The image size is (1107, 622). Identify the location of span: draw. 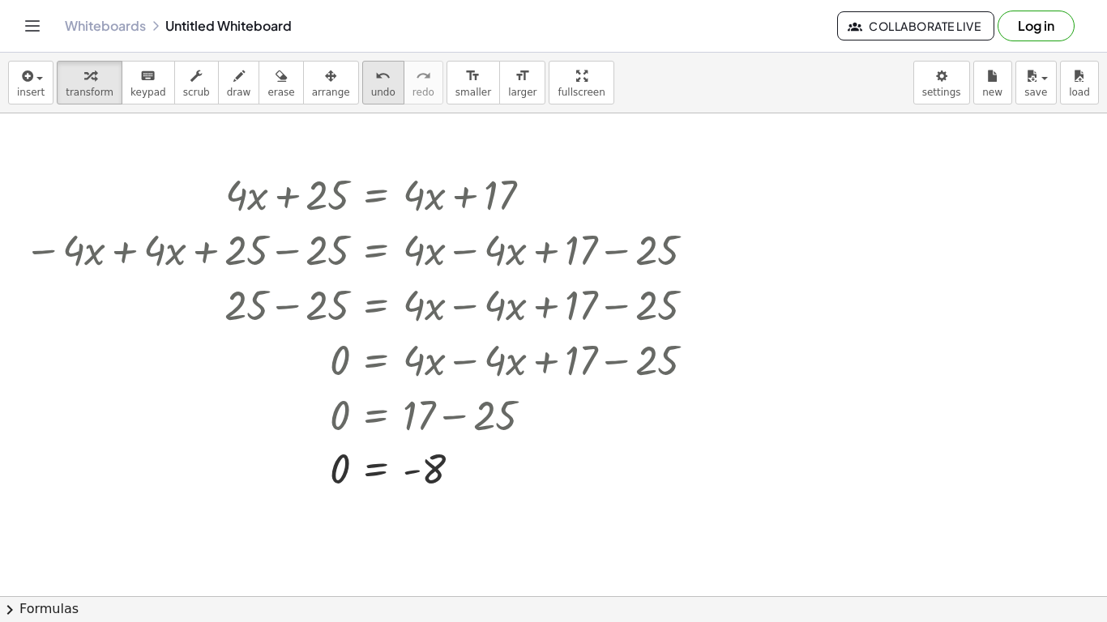
(239, 92).